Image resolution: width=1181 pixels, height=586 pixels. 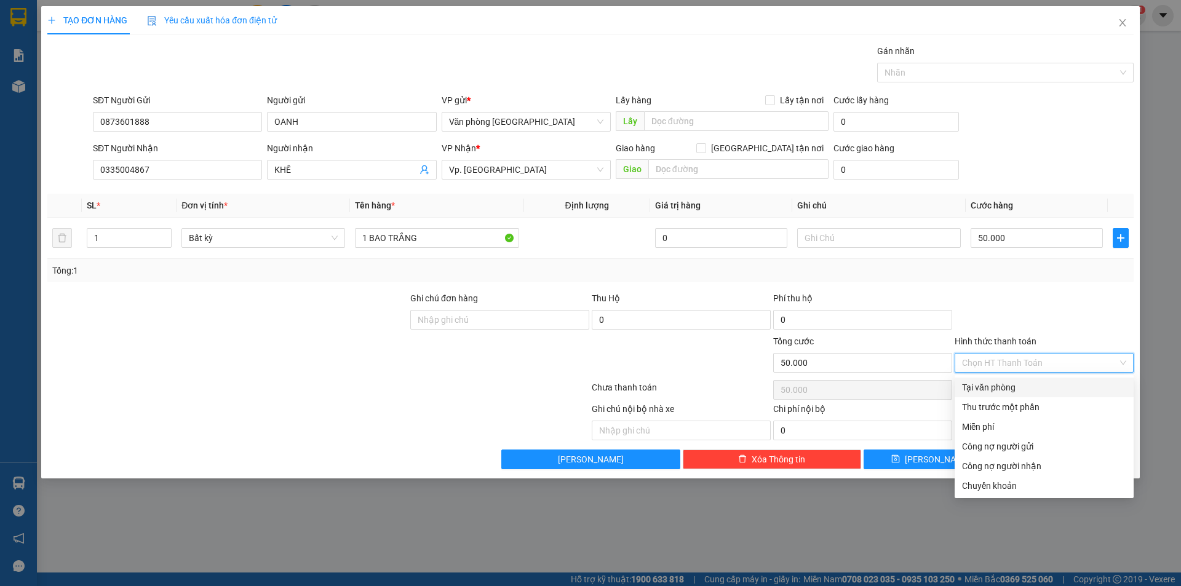 I want to click on input: Ghi Chú, so click(x=879, y=238).